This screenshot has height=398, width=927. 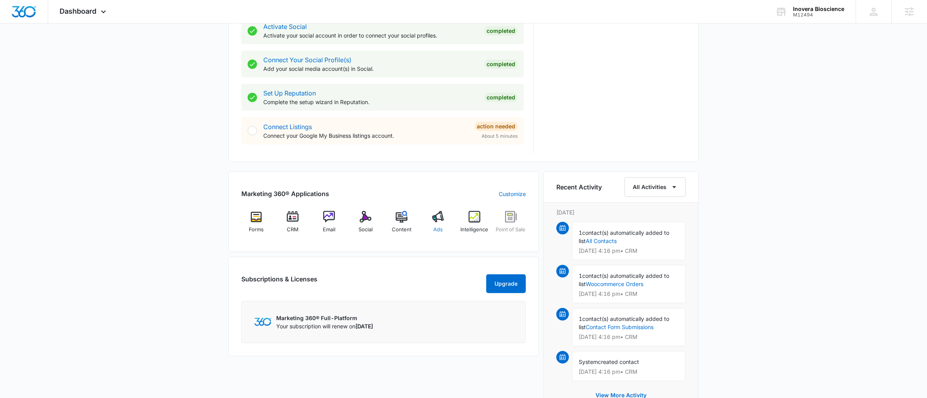 What do you see at coordinates (365, 230) in the screenshot?
I see `span: Social` at bounding box center [365, 230].